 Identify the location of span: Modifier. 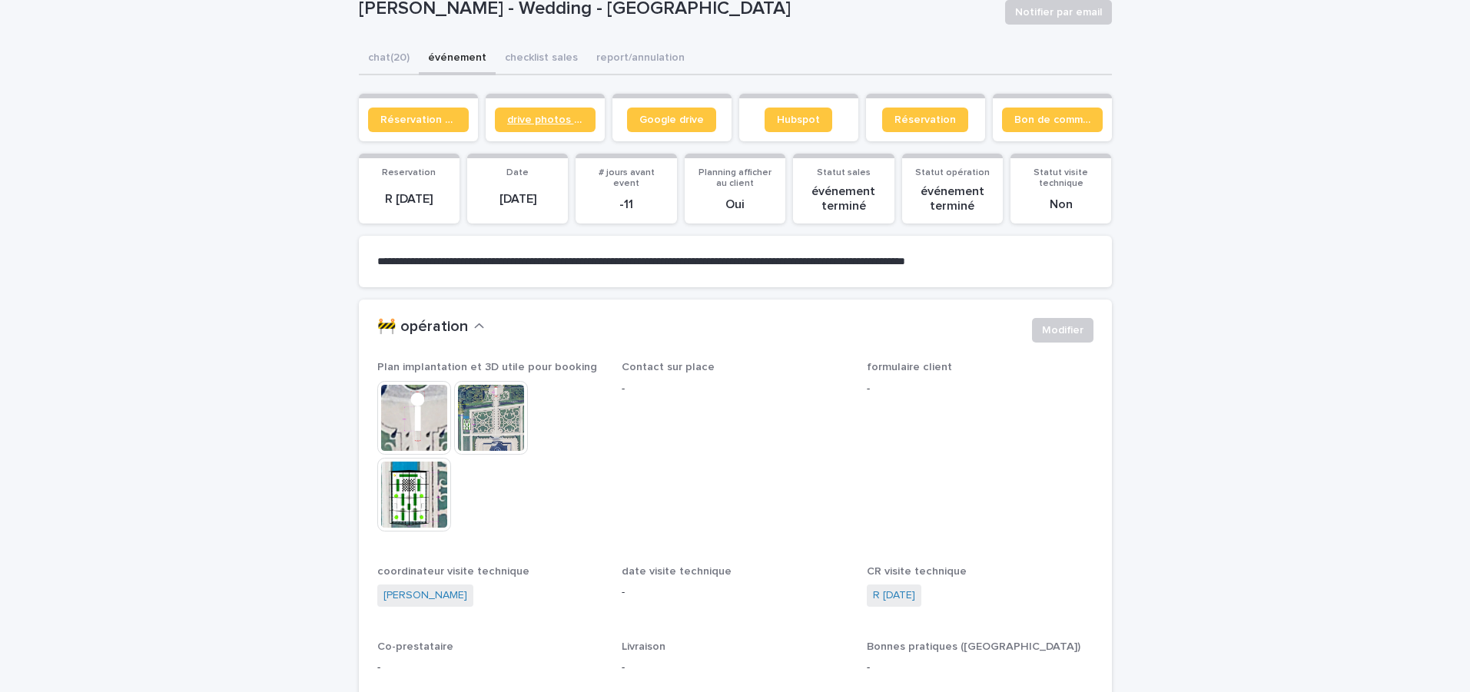
(1063, 330).